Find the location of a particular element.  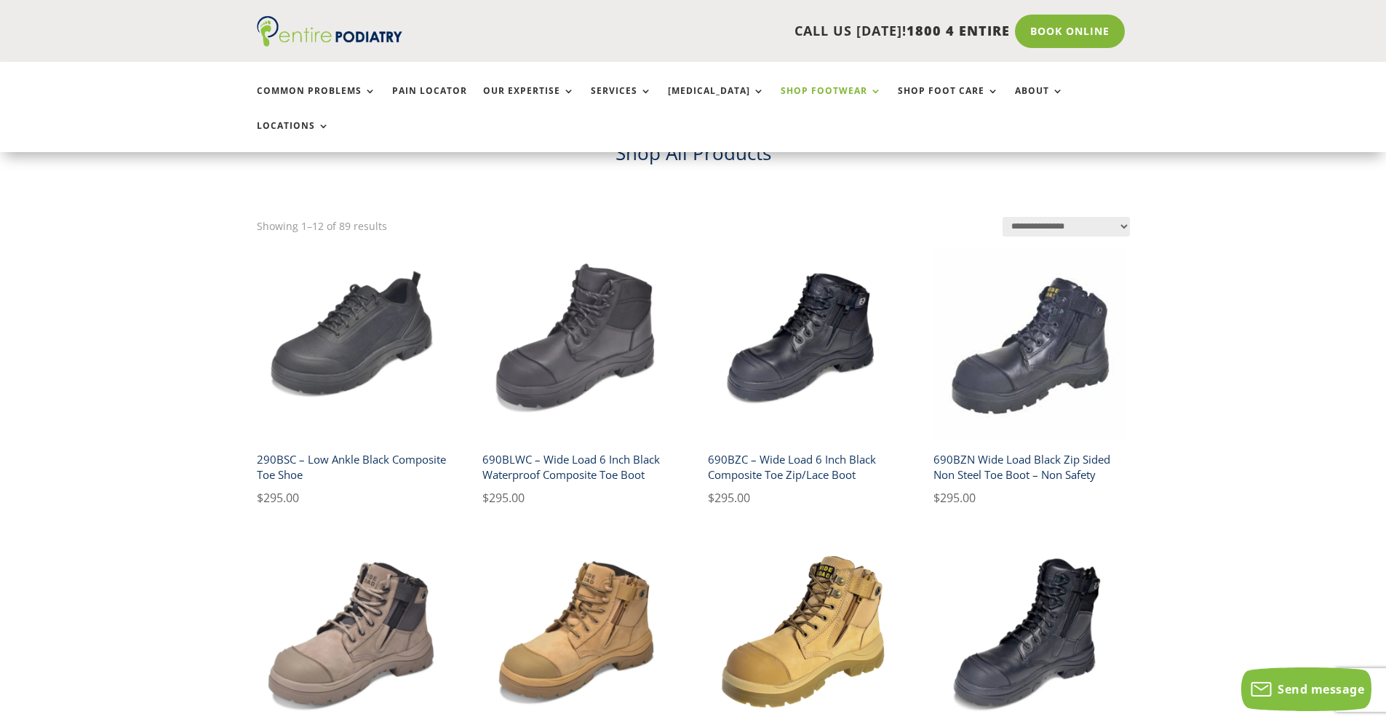

a: About is located at coordinates (1039, 101).